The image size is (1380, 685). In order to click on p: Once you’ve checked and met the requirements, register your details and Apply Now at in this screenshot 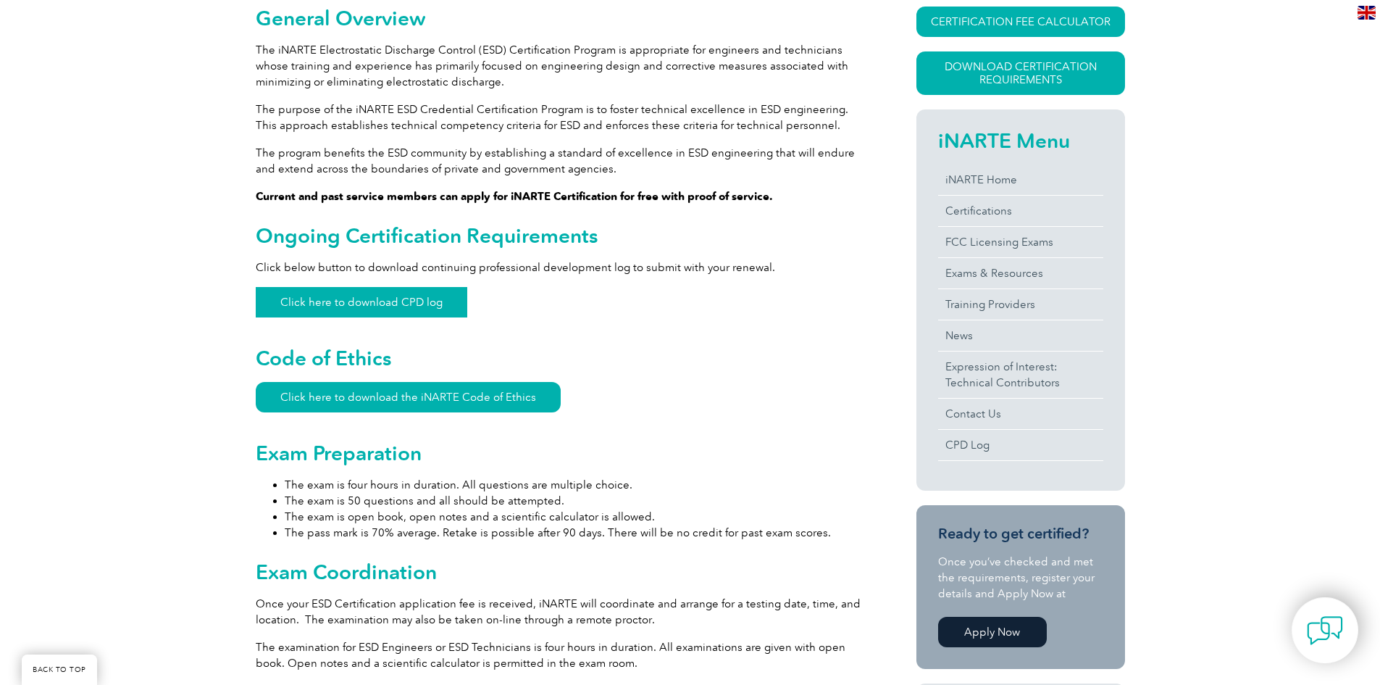, I will do `click(1021, 577)`.